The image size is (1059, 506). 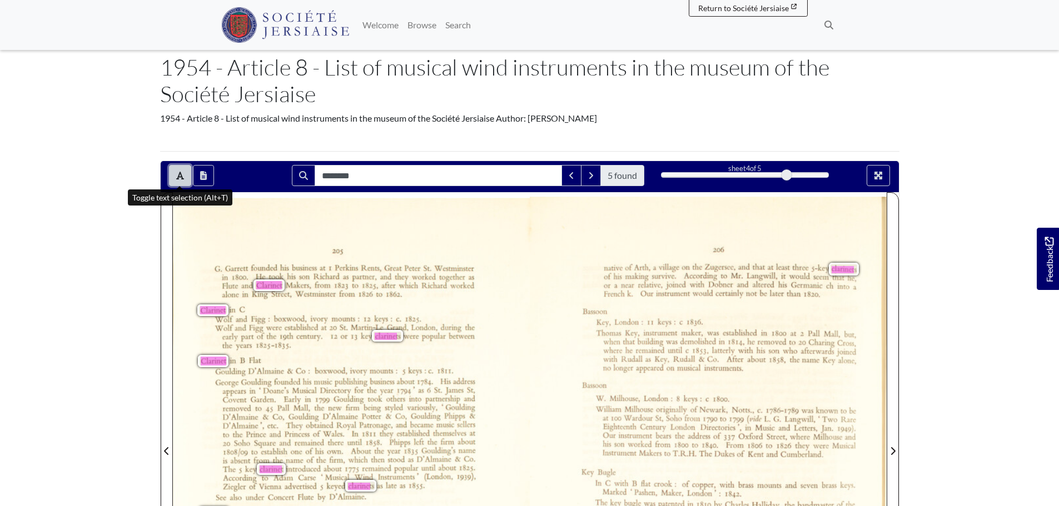 I want to click on span: Zugersec,, so click(x=718, y=268).